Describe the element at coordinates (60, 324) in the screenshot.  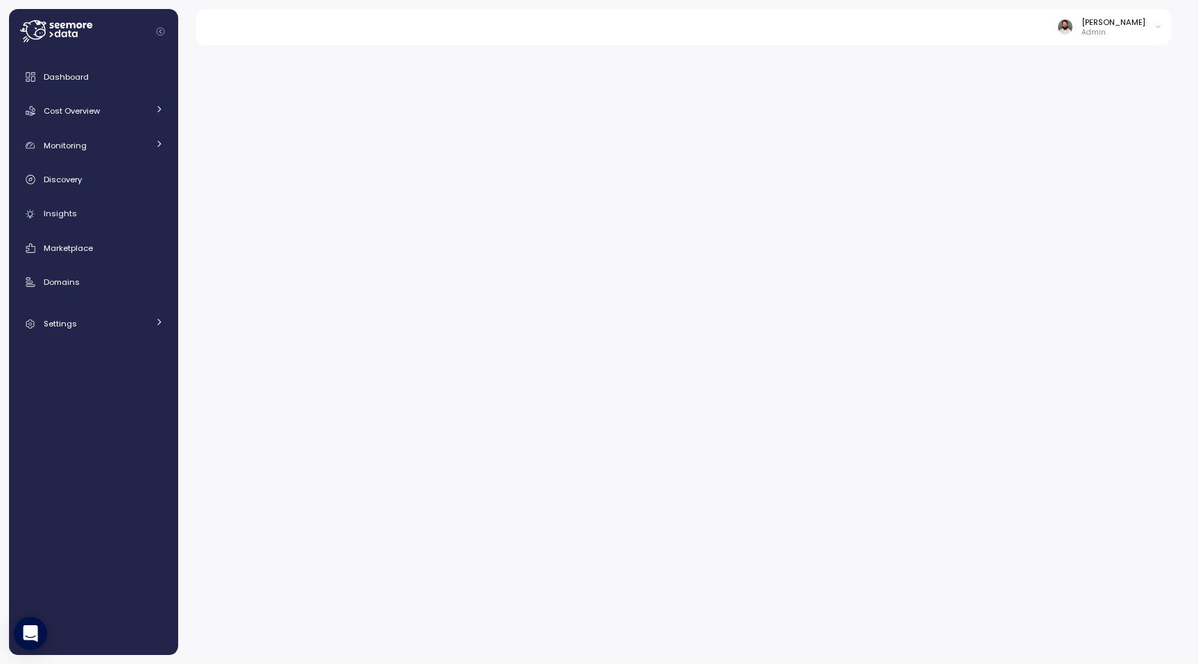
I see `span: Settings` at that location.